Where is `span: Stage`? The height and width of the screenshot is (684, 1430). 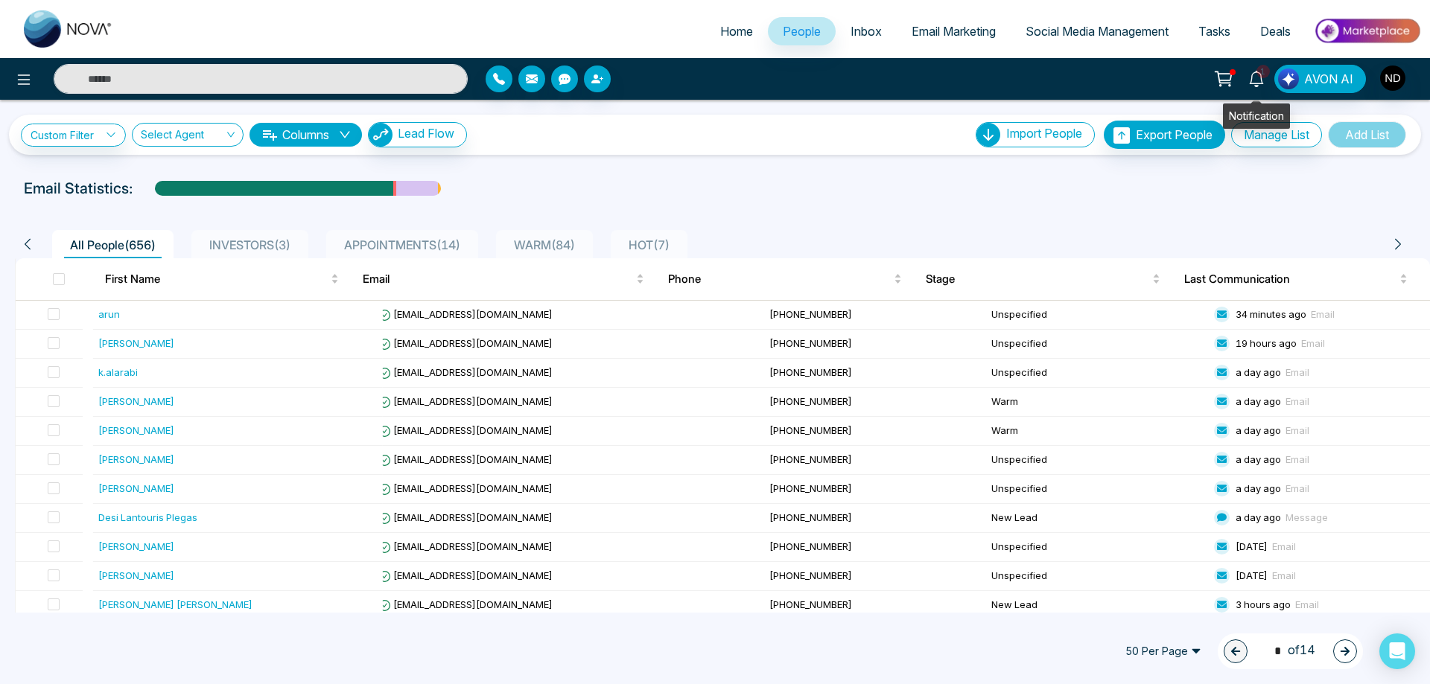
span: Stage is located at coordinates (1037, 279).